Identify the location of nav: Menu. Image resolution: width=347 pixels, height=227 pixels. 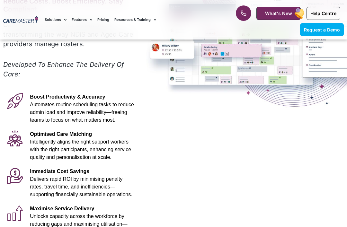
(133, 20).